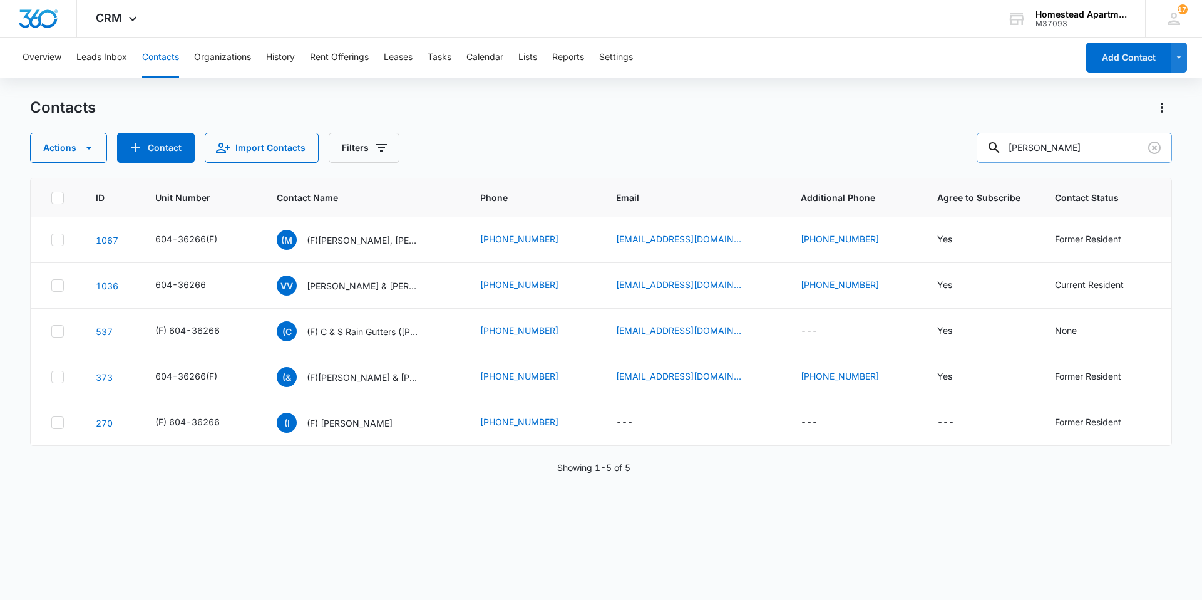  Describe the element at coordinates (104, 422) in the screenshot. I see `a: Navigate to contact details page for (F) Issiah Gonzales` at that location.